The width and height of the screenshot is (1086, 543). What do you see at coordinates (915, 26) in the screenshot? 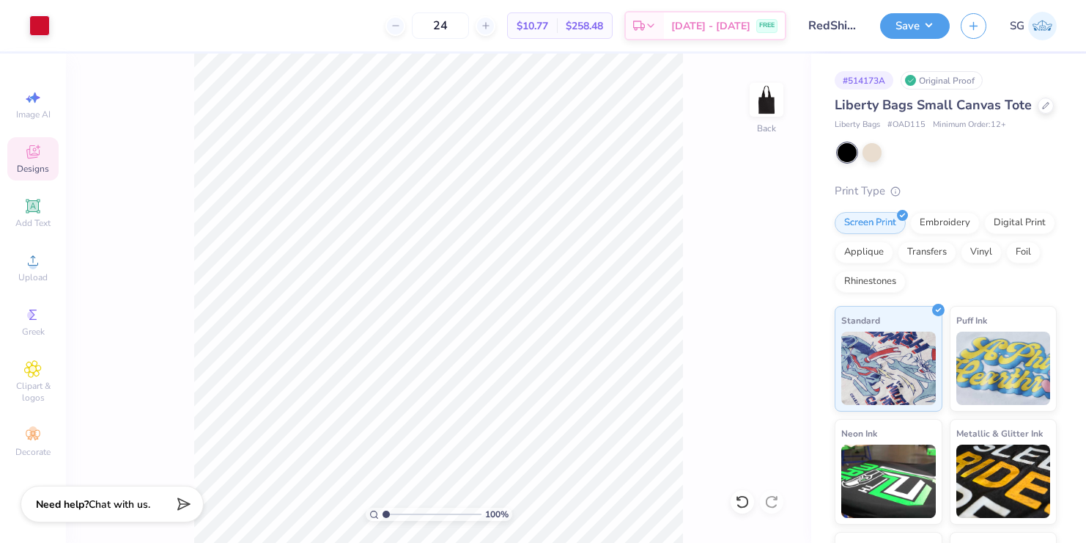
I see `button: Save` at bounding box center [915, 26].